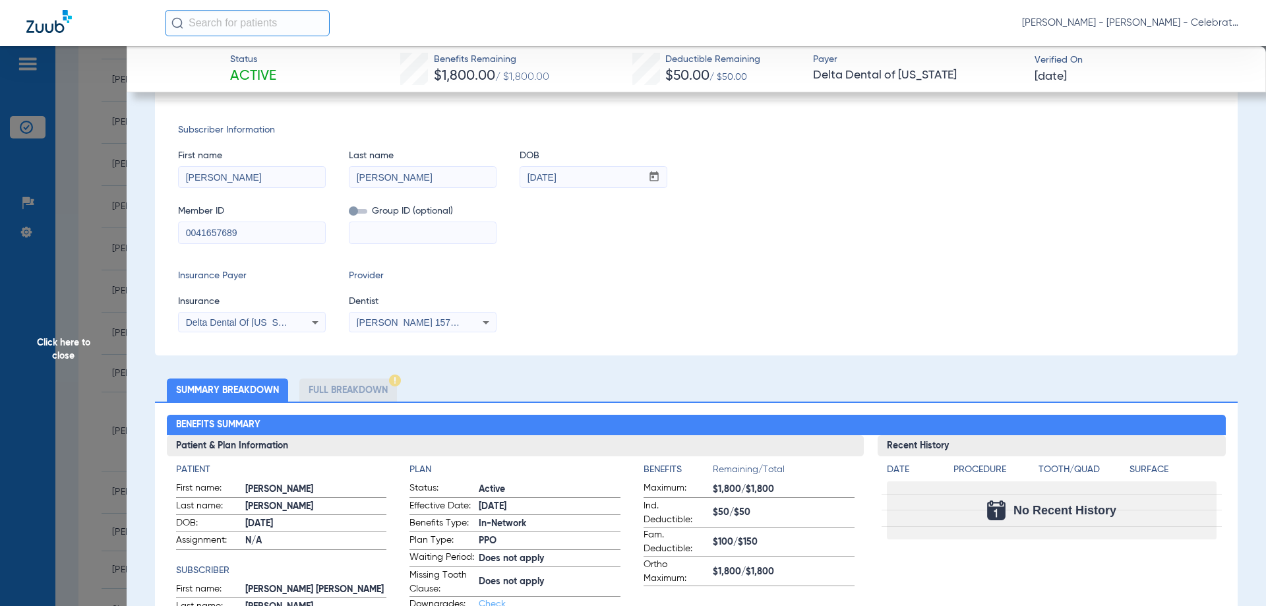  I want to click on li: Full Breakdown, so click(348, 390).